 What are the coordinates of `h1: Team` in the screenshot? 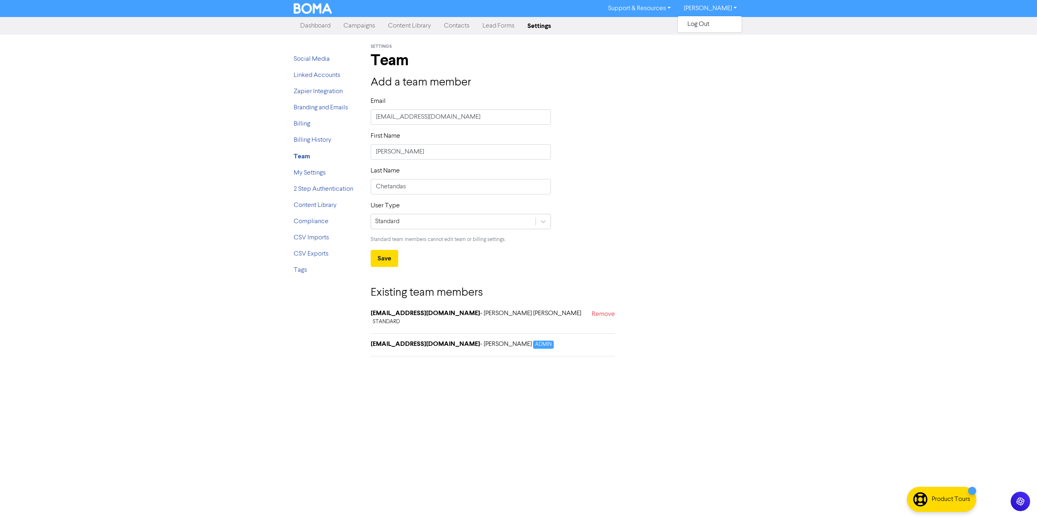 It's located at (557, 60).